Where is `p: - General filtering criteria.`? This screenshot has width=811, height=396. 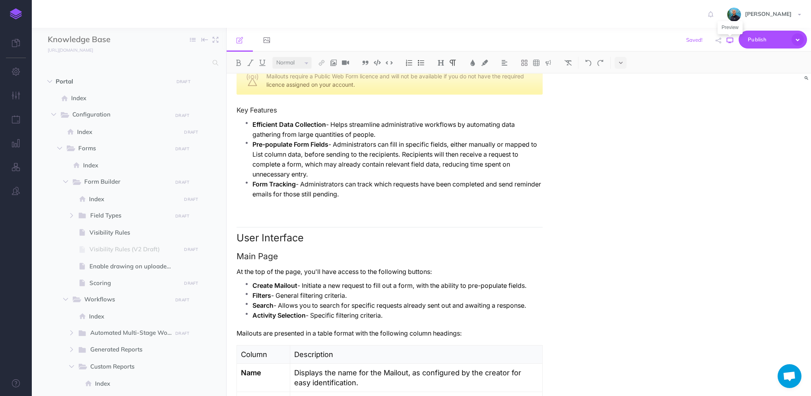
p: - General filtering criteria. is located at coordinates (398, 296).